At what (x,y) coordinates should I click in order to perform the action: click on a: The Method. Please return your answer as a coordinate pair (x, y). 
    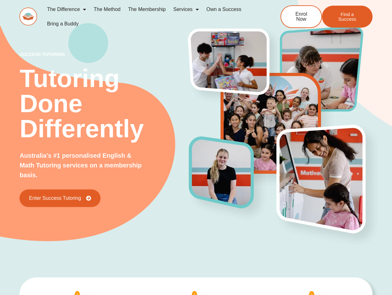
    Looking at the image, I should click on (107, 9).